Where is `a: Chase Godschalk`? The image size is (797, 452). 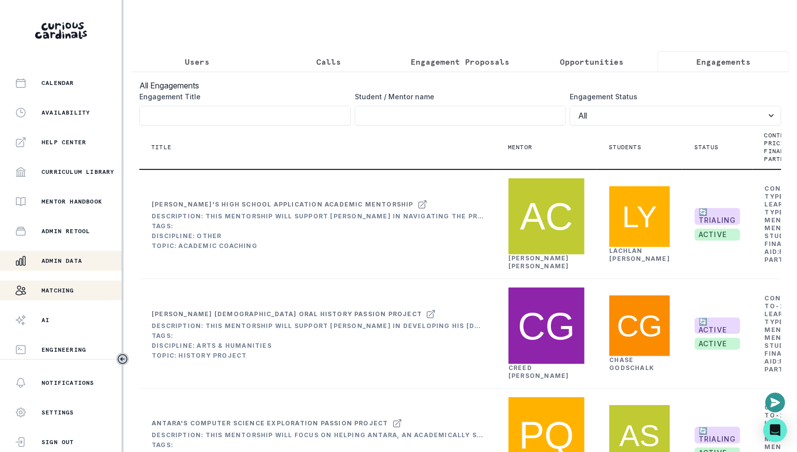 a: Chase Godschalk is located at coordinates (631, 364).